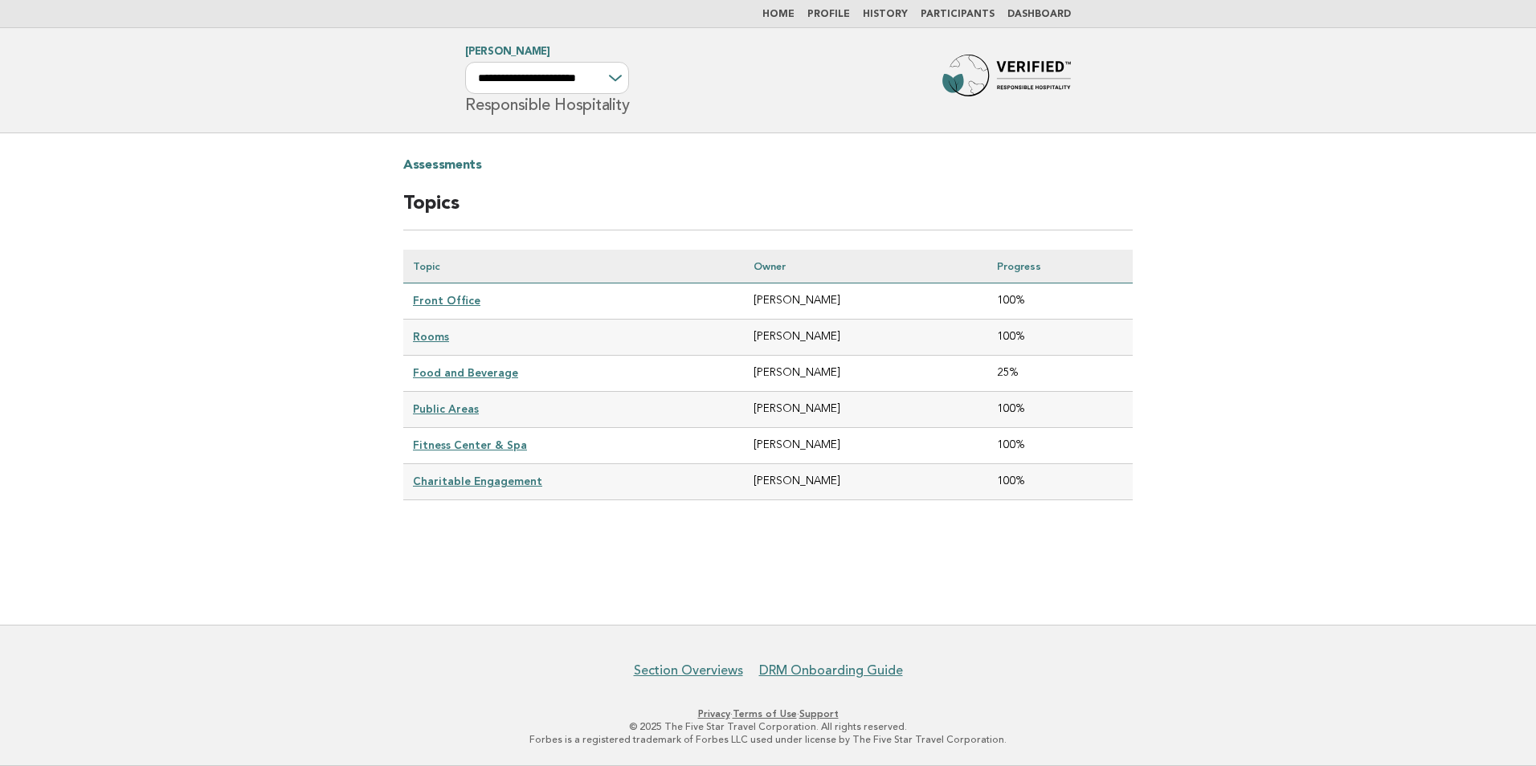 This screenshot has height=766, width=1536. I want to click on a: Assessments, so click(443, 165).